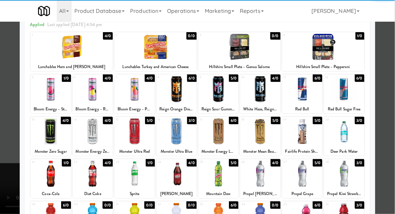 This screenshot has height=214, width=395. What do you see at coordinates (250, 77) in the screenshot?
I see `div: 10` at bounding box center [250, 77].